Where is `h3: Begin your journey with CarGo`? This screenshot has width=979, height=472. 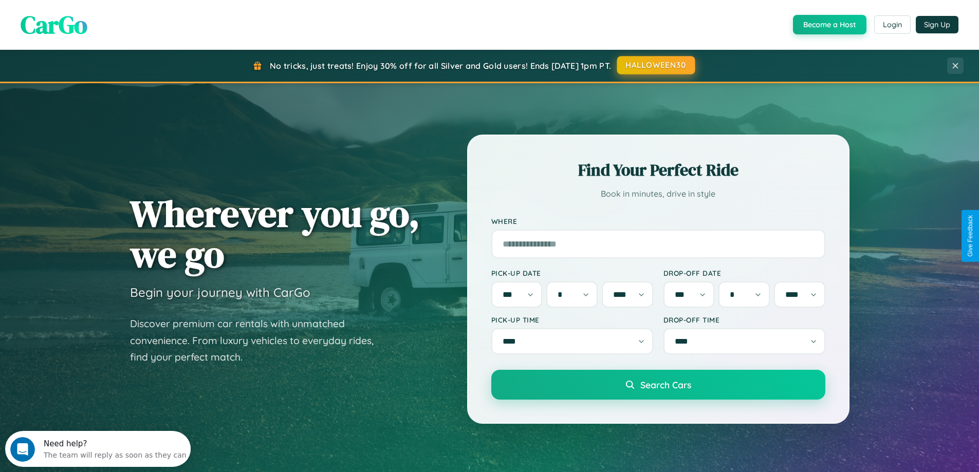 h3: Begin your journey with CarGo is located at coordinates (220, 292).